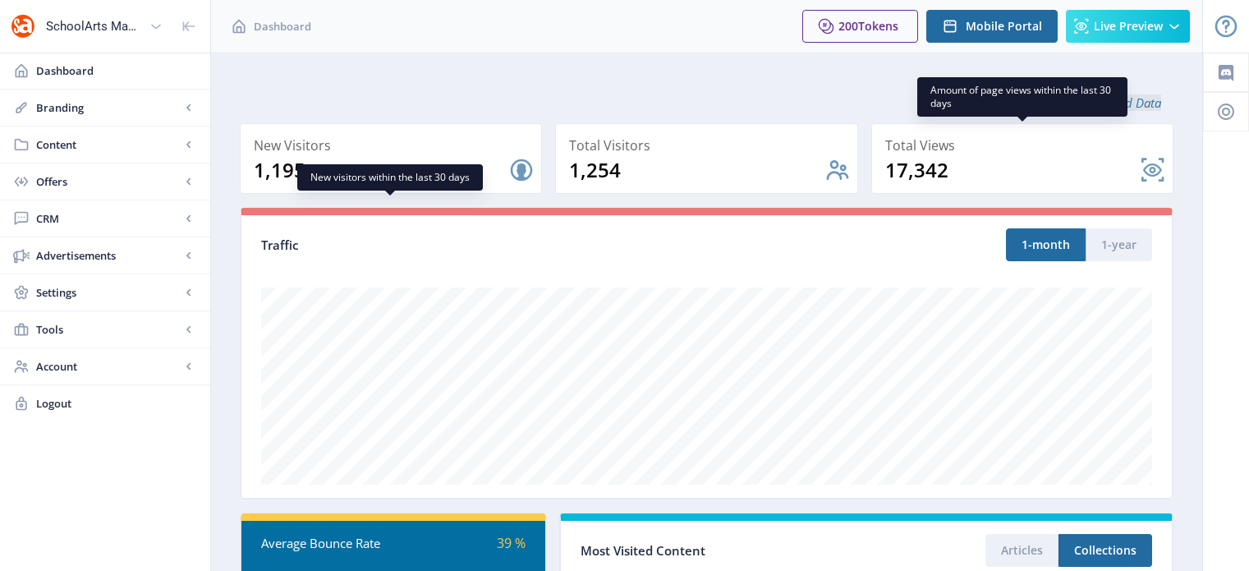  I want to click on img: properties.app_icon.png, so click(23, 26).